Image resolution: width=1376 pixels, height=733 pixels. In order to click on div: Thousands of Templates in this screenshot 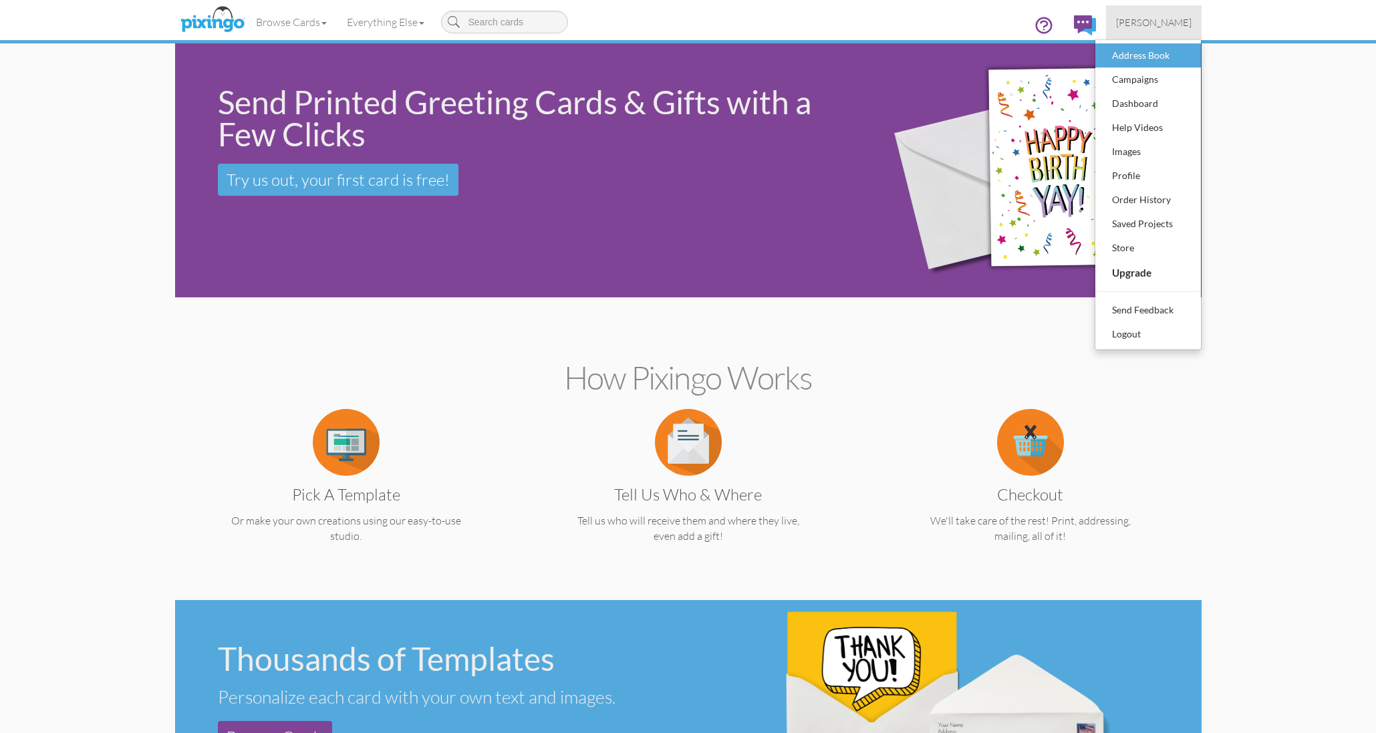, I will do `click(448, 659)`.